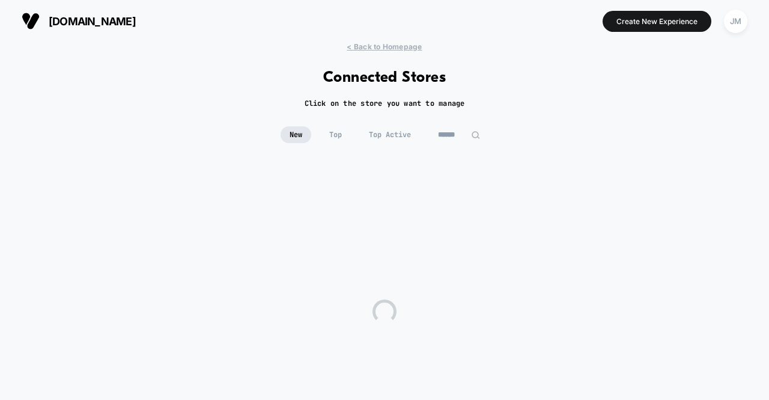 This screenshot has width=769, height=400. What do you see at coordinates (657, 21) in the screenshot?
I see `button: Create New Experience` at bounding box center [657, 21].